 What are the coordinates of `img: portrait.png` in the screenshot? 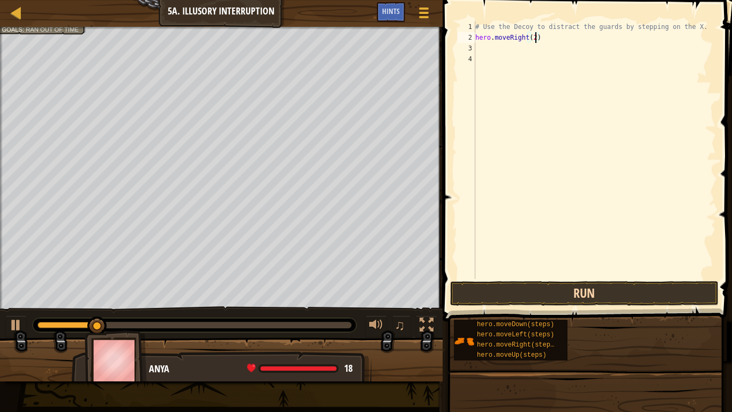 It's located at (464, 341).